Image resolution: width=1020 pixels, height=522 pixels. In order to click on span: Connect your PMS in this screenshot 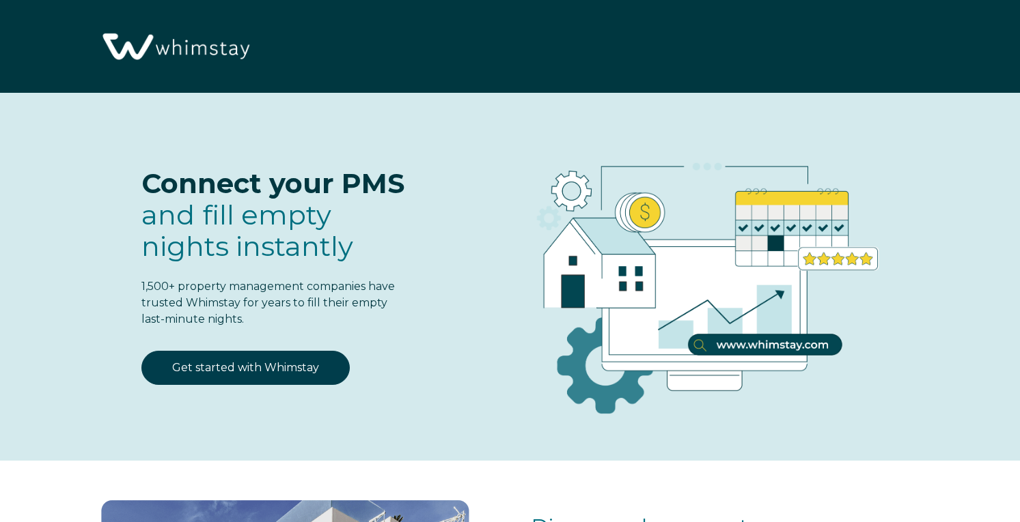, I will do `click(272, 183)`.